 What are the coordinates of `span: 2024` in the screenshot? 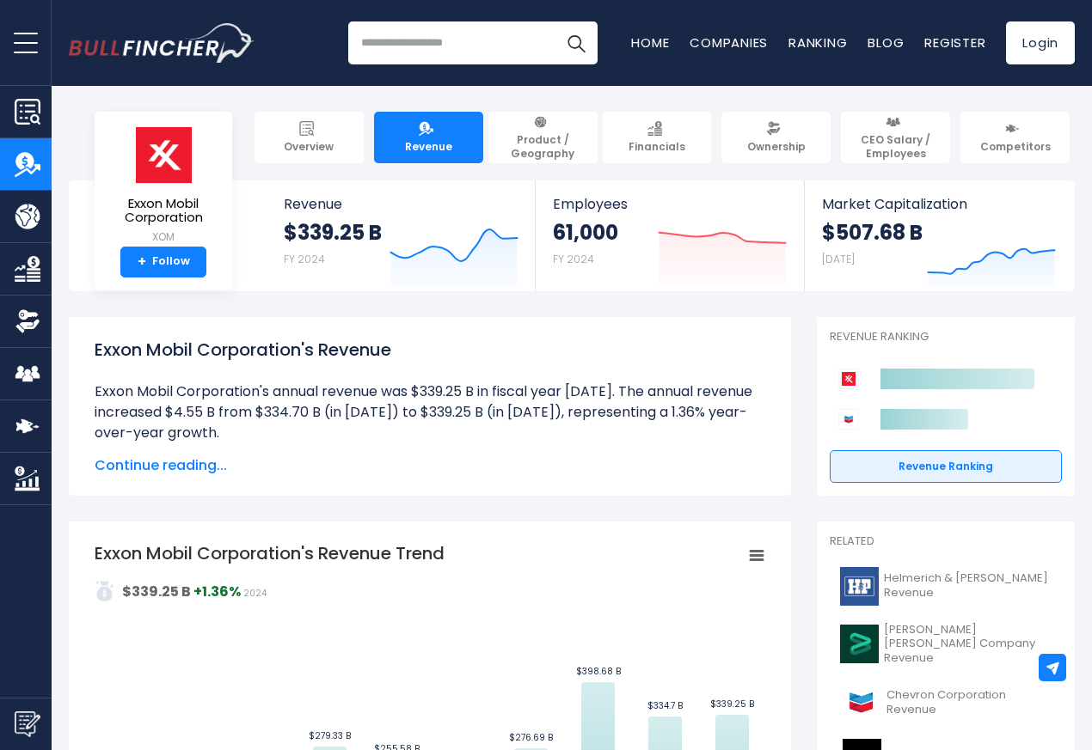 It's located at (254, 593).